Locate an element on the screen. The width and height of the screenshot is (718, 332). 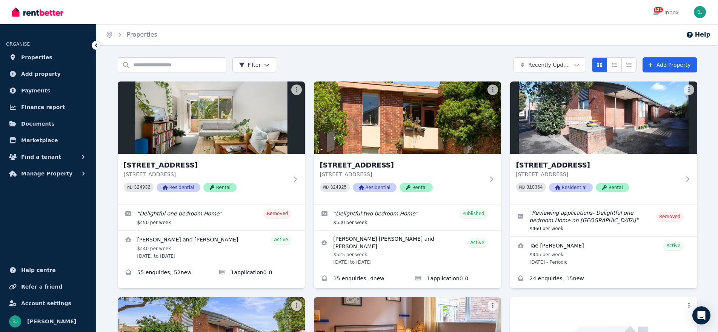
div: Inbox is located at coordinates (665, 12).